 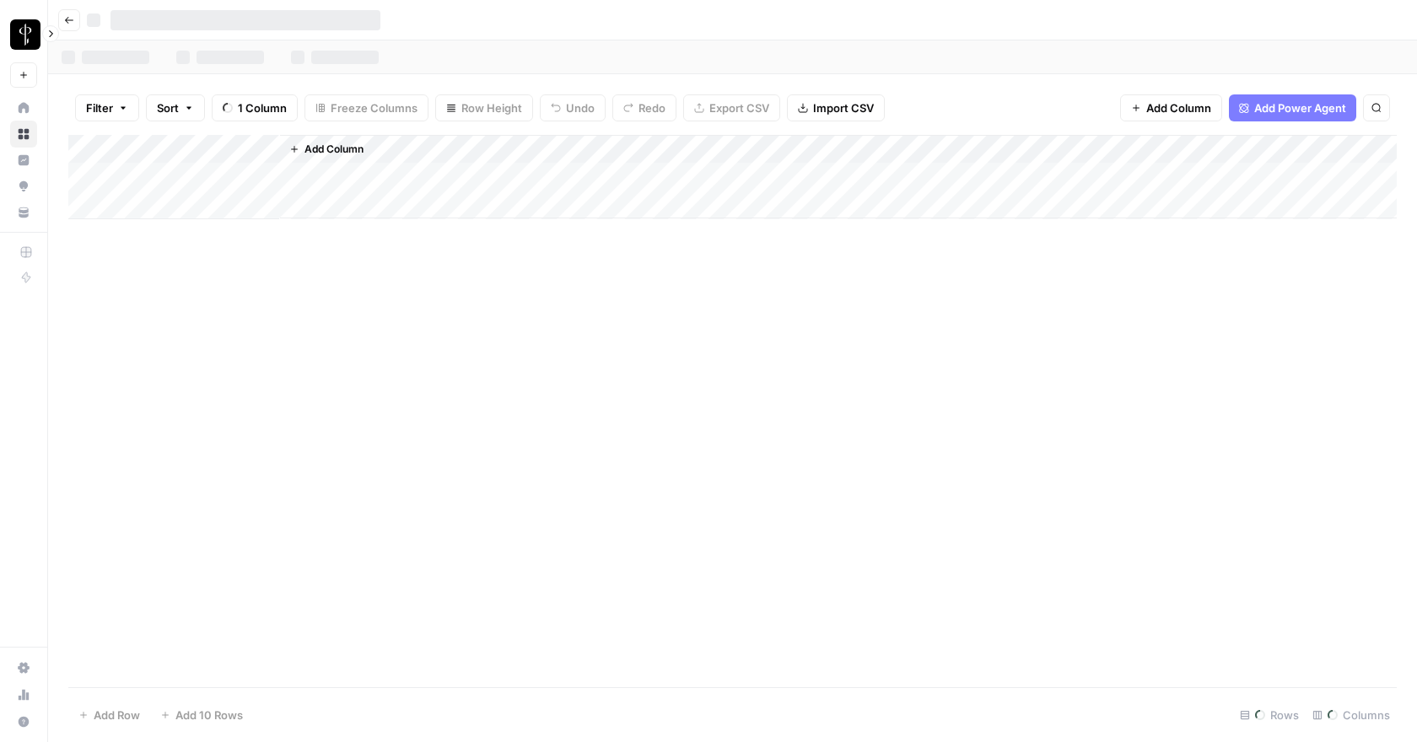 I want to click on button: Undo, so click(x=573, y=108).